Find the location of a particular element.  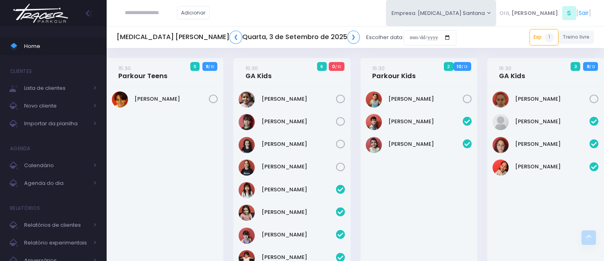

strong: 9 is located at coordinates (207, 66).